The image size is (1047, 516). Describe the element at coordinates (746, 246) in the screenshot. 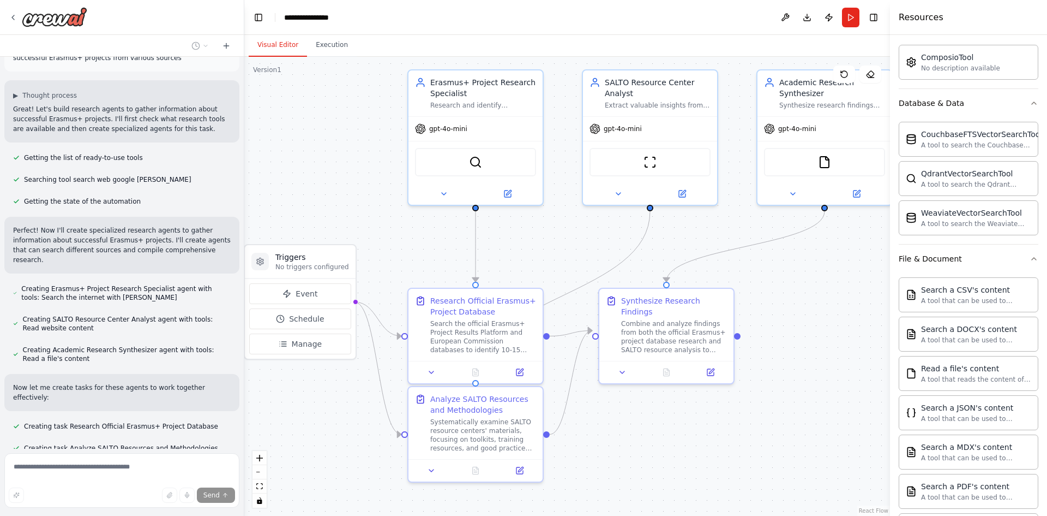

I see `g: Edge from 21868c07-1413-4aac-b927-f68c1ccc7e1b to 27519e32-d8e5-4e7b-873b-da3be44bf6fe` at that location.